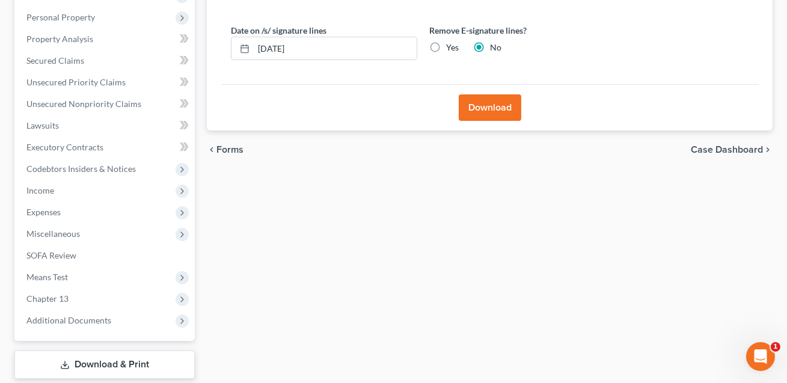 The width and height of the screenshot is (787, 383). What do you see at coordinates (106, 39) in the screenshot?
I see `a: Property Analysis` at bounding box center [106, 39].